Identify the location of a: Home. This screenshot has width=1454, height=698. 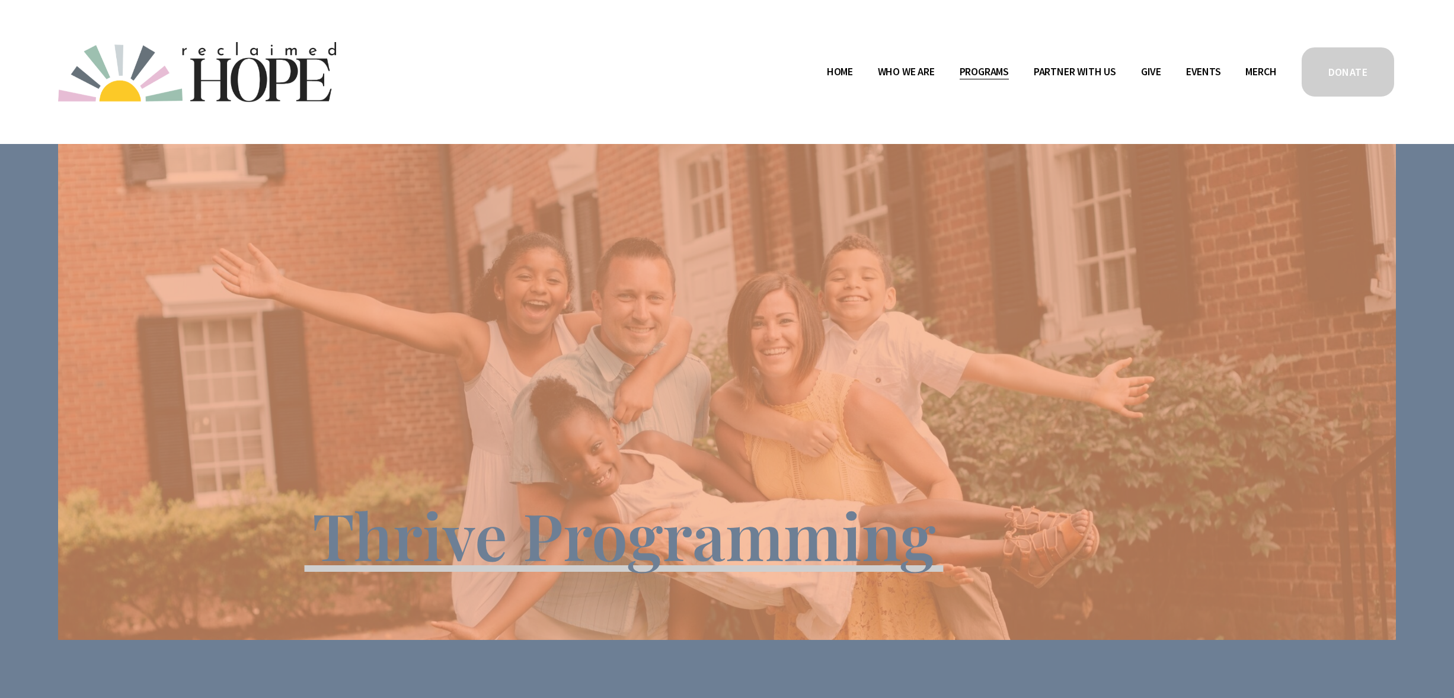
(840, 72).